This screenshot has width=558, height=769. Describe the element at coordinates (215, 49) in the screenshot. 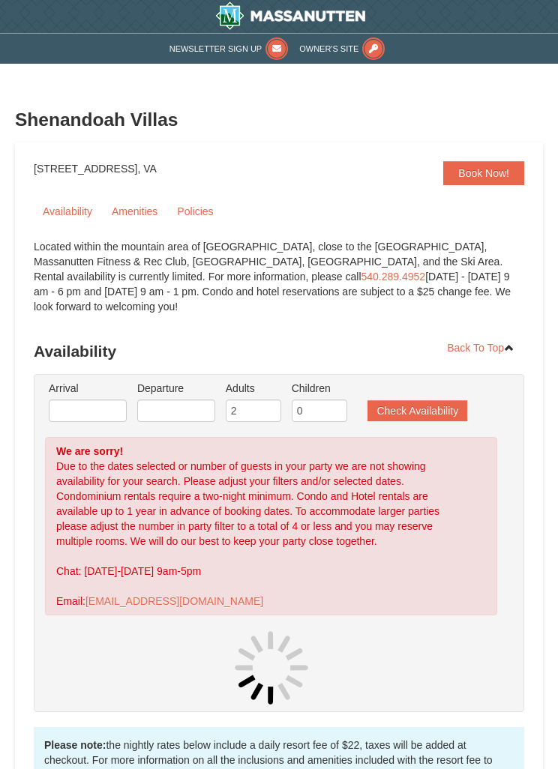

I see `span: Newsletter Sign Up` at that location.